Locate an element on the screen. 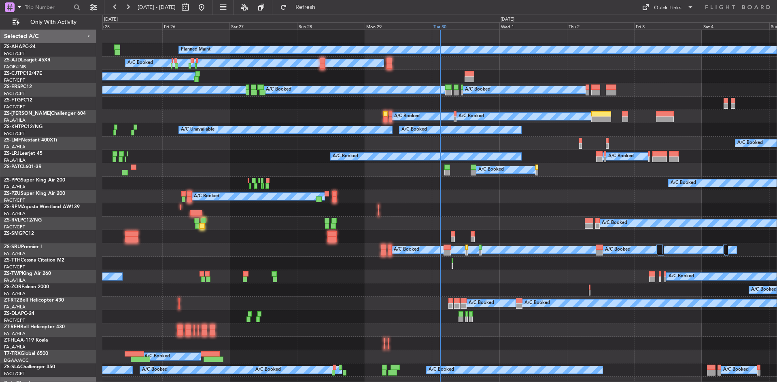 The width and height of the screenshot is (777, 382). span: ZS-TTH is located at coordinates (12, 260).